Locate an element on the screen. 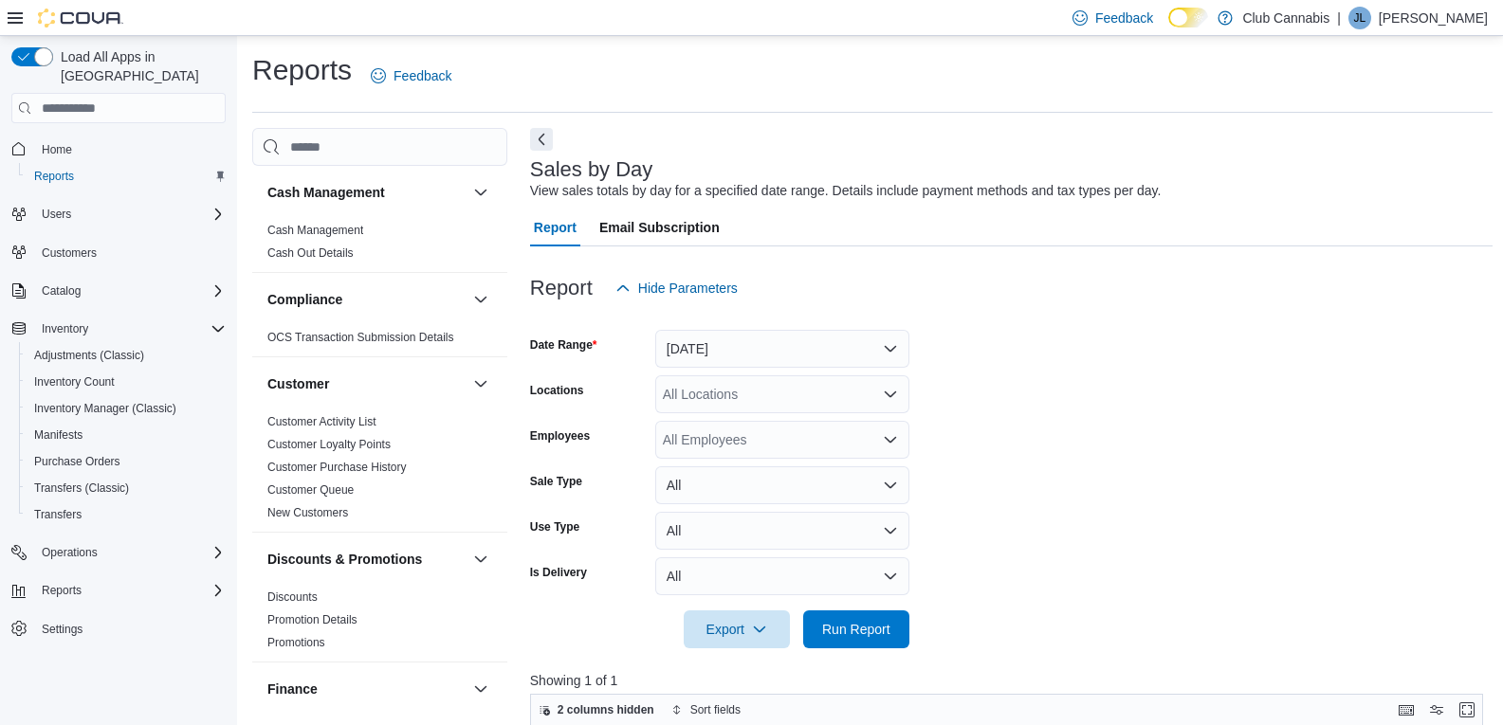  span: Inventory Manager (Classic) is located at coordinates (126, 409).